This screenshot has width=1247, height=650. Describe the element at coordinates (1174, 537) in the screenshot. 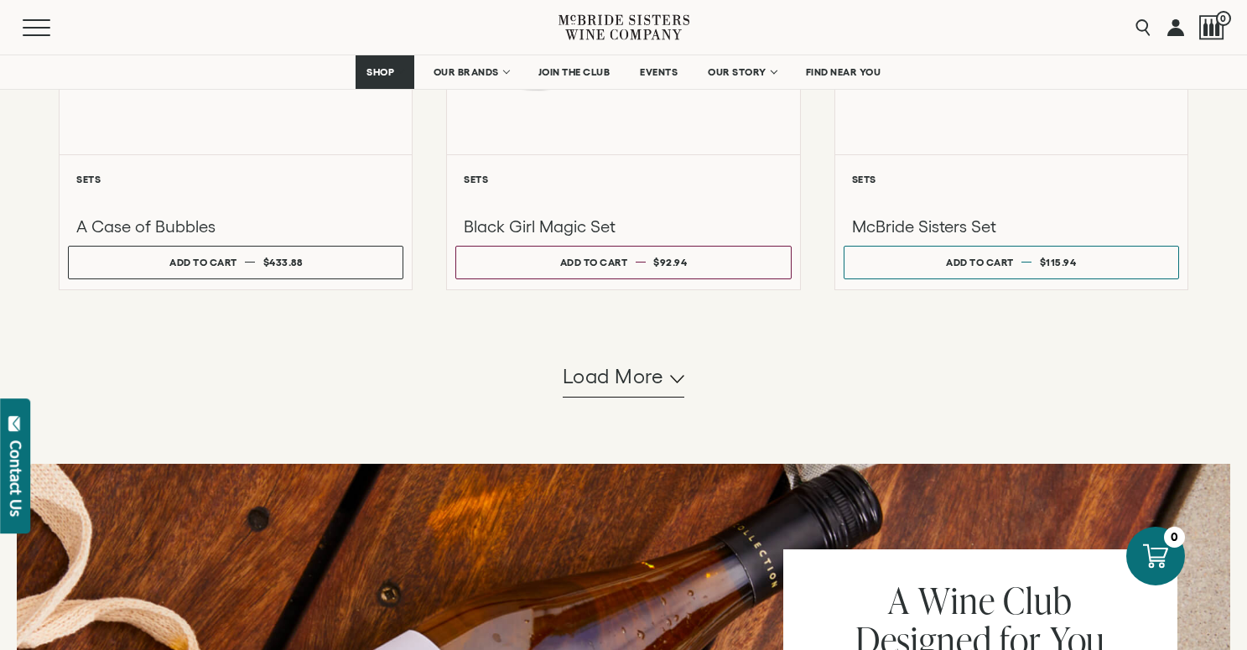

I see `div: 0` at that location.